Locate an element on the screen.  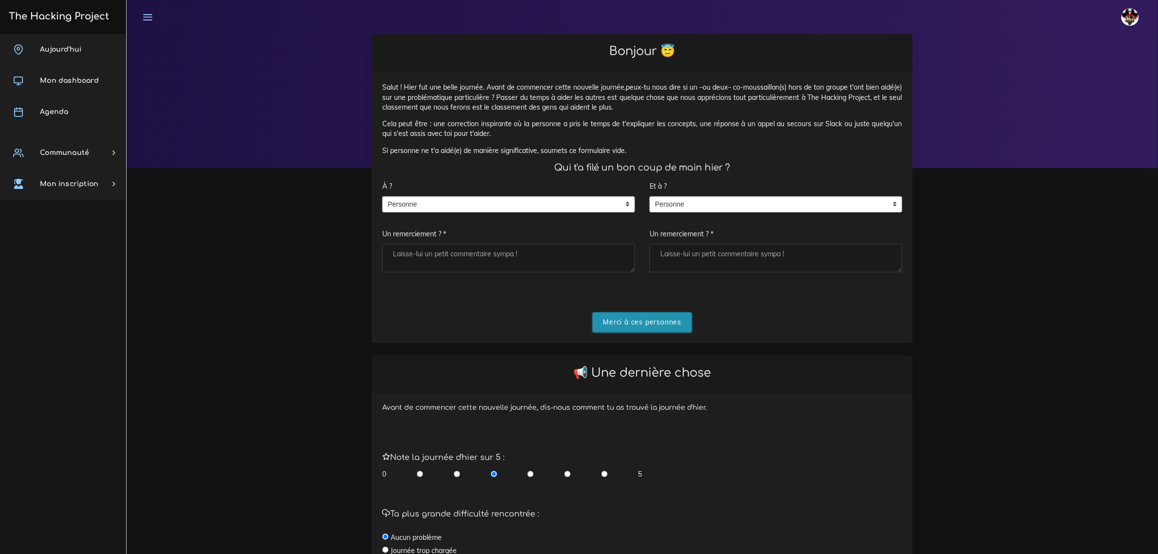
h5: Ta plus grande difficulté rencontrée : is located at coordinates (643, 514).